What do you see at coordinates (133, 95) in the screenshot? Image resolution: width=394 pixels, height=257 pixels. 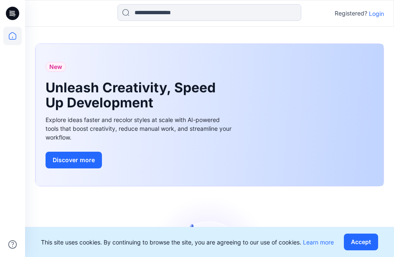 I see `h1: Unleash Creativity, Speed Up Development` at bounding box center [133, 95].